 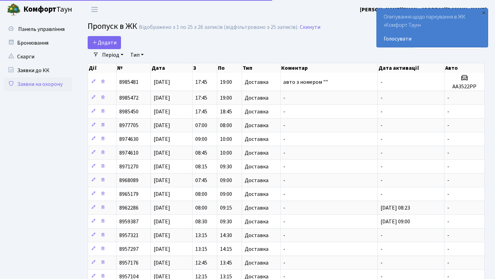 What do you see at coordinates (102, 68) in the screenshot?
I see `th: Дії` at bounding box center [102, 68].